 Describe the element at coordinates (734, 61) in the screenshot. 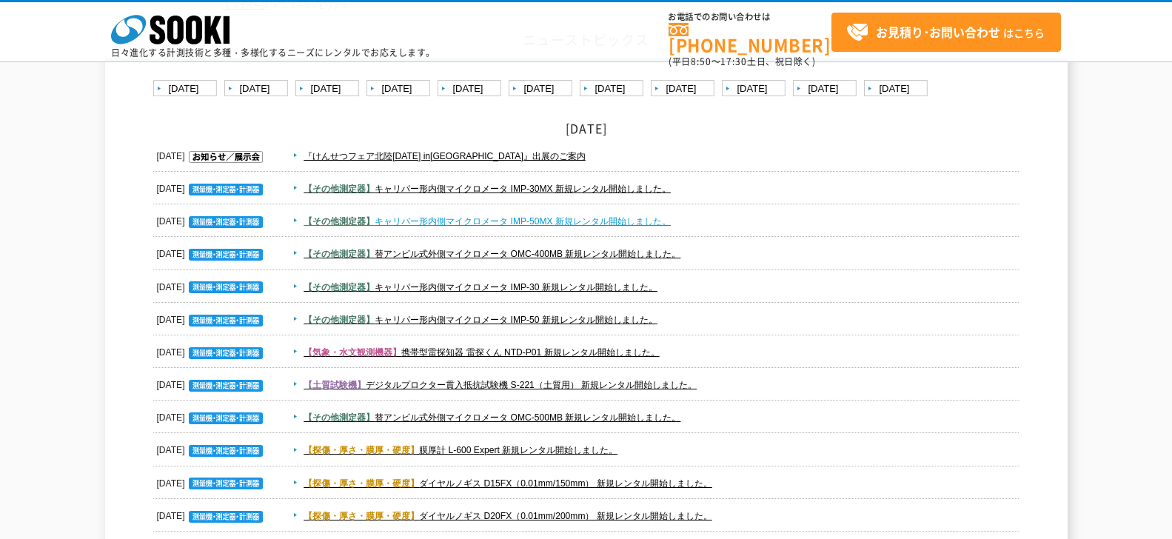

I see `span: 17:30` at that location.